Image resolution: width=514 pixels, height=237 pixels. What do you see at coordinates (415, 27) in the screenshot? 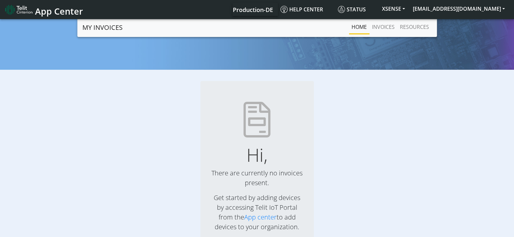
I see `a: RESOURCES` at bounding box center [415, 27].